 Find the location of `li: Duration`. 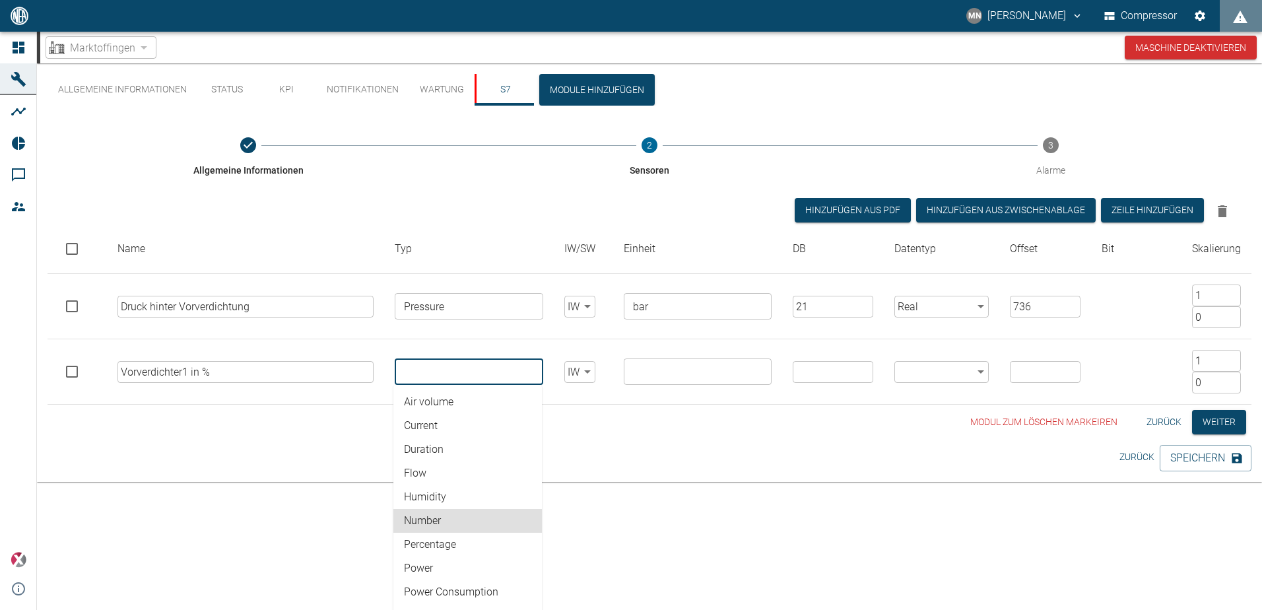

li: Duration is located at coordinates (467, 450).